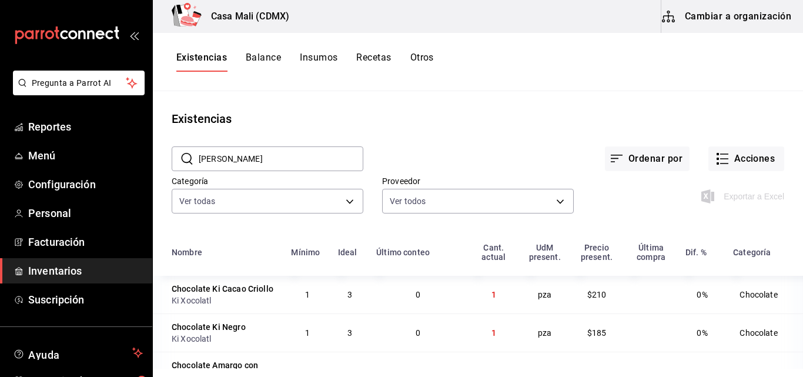  What do you see at coordinates (209, 327) in the screenshot?
I see `div: Chocolate Ki Negro` at bounding box center [209, 327].